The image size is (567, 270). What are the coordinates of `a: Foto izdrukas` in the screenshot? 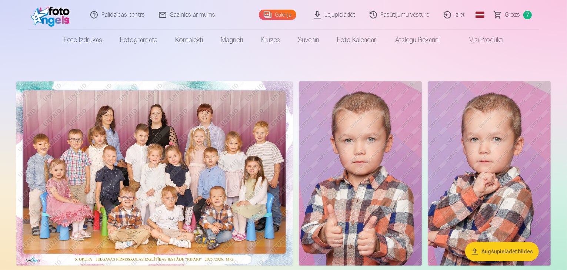 It's located at (83, 40).